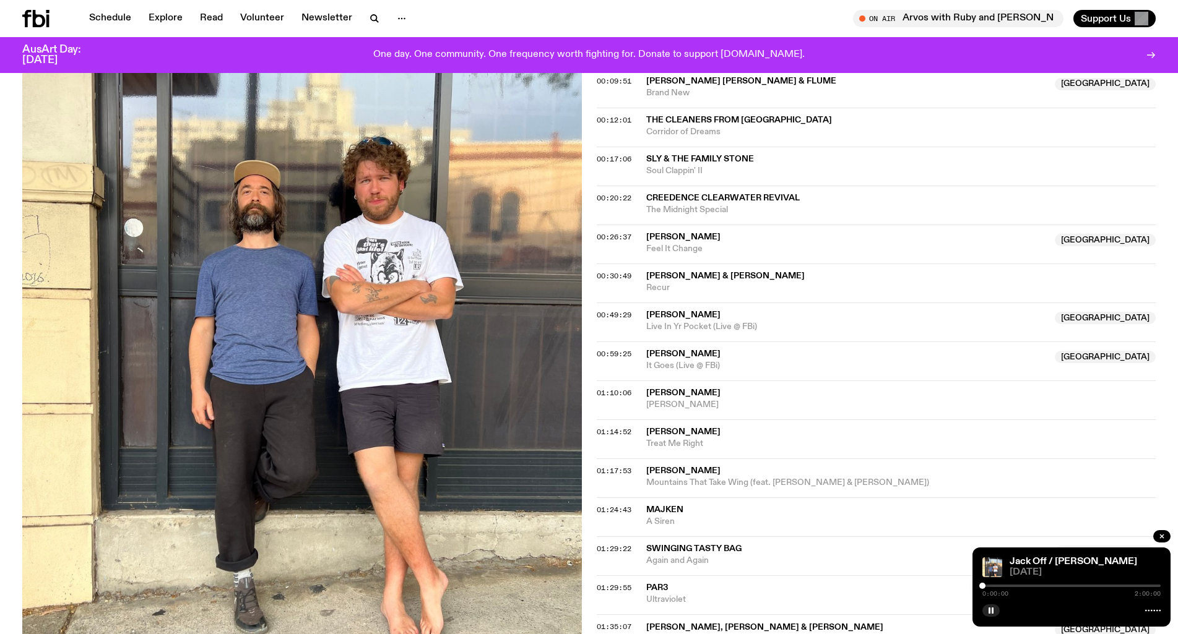  What do you see at coordinates (614, 276) in the screenshot?
I see `button: 00:30:49` at bounding box center [614, 276].